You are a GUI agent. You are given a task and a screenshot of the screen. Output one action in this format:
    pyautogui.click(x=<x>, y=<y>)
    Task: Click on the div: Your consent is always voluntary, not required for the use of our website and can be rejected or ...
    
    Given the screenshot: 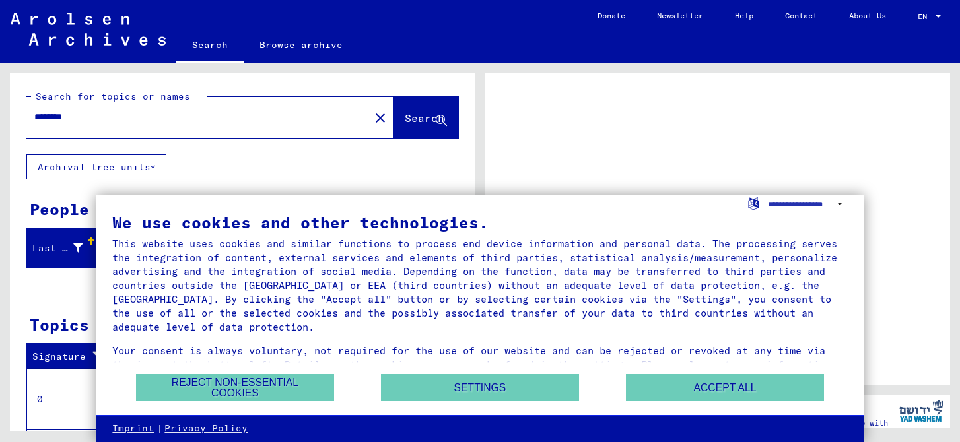 What is the action you would take?
    pyautogui.click(x=479, y=365)
    